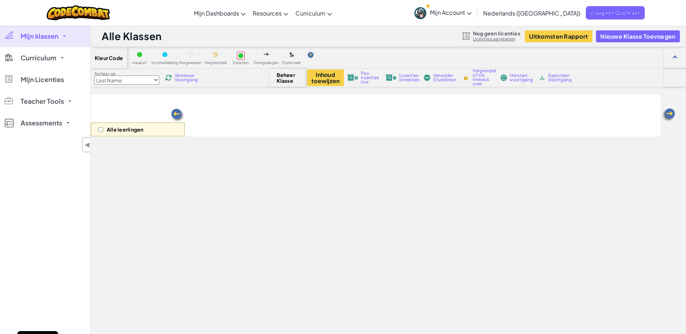 The height and width of the screenshot is (334, 686). What do you see at coordinates (521, 78) in the screenshot?
I see `span: Herstart voortgang` at bounding box center [521, 78].